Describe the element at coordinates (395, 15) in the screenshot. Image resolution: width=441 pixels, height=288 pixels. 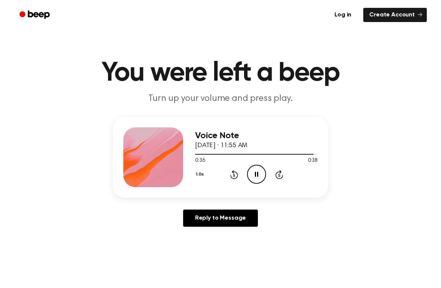
I see `a: Create Account` at that location.